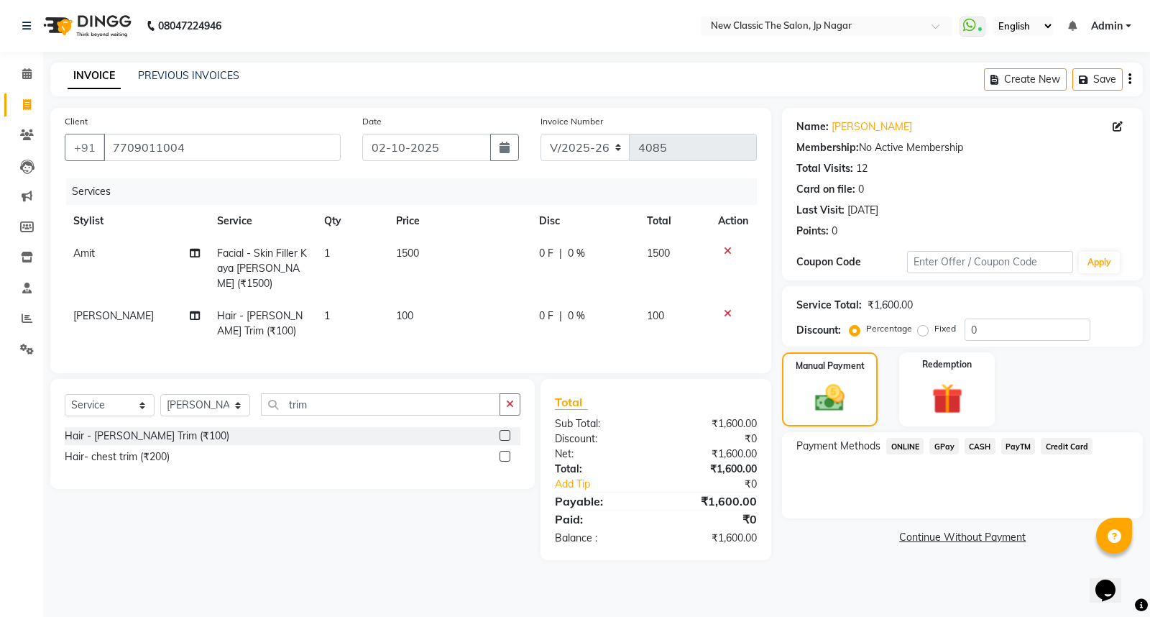  Describe the element at coordinates (584, 221) in the screenshot. I see `th: Disc` at that location.